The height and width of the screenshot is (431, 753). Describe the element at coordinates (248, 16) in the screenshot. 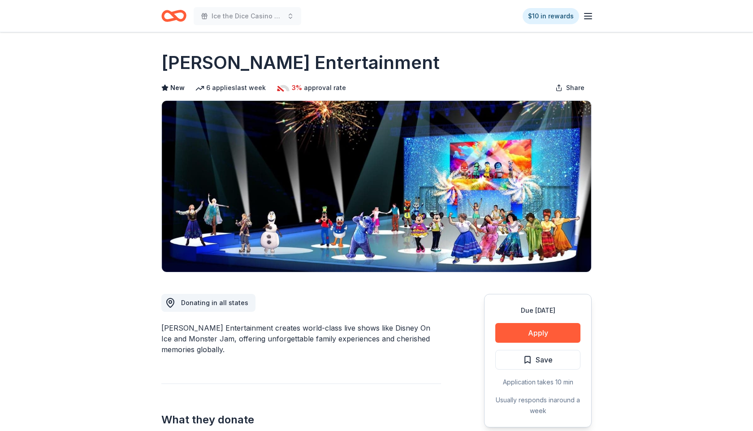

I see `button: Ice the Dice Casino Night` at that location.